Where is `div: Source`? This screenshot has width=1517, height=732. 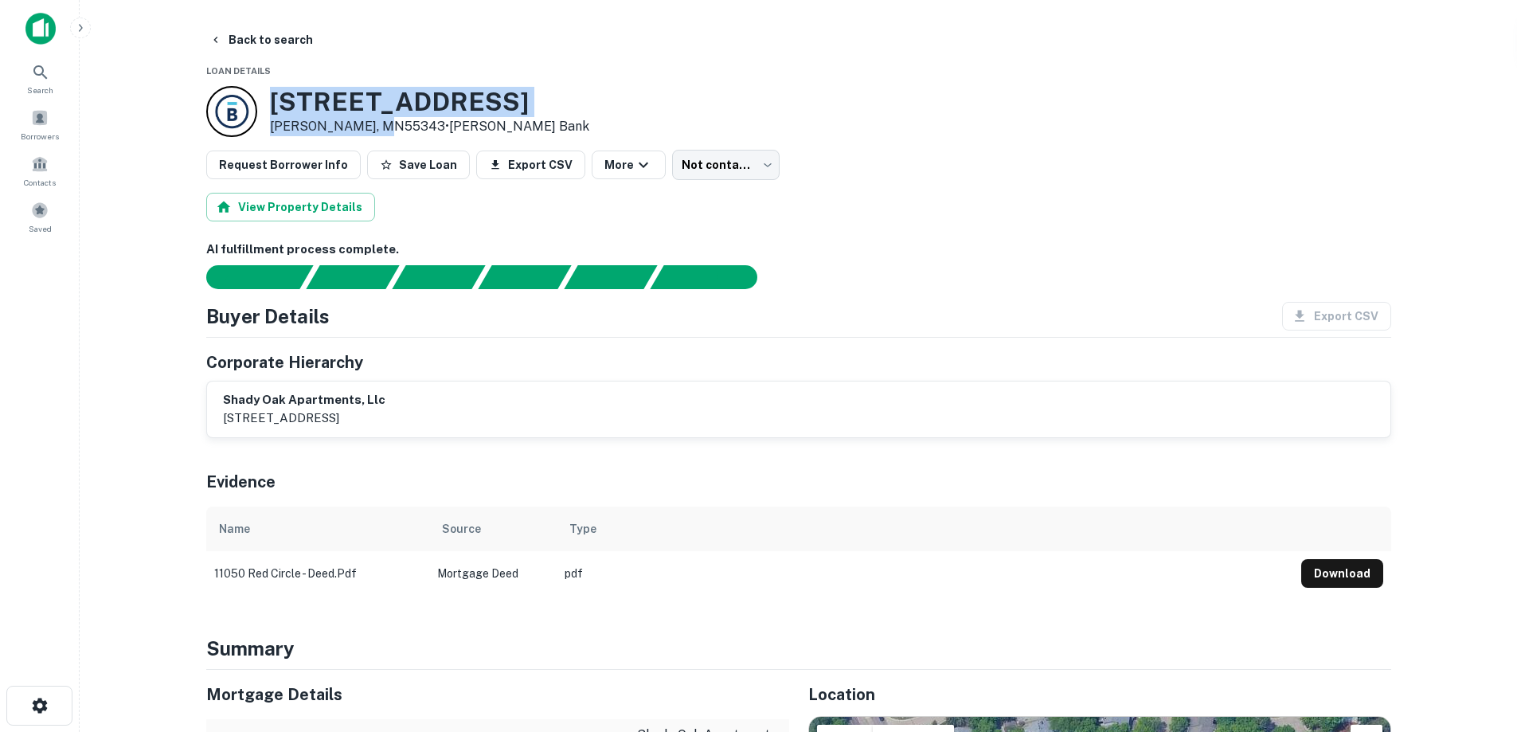 div: Source is located at coordinates (461, 529).